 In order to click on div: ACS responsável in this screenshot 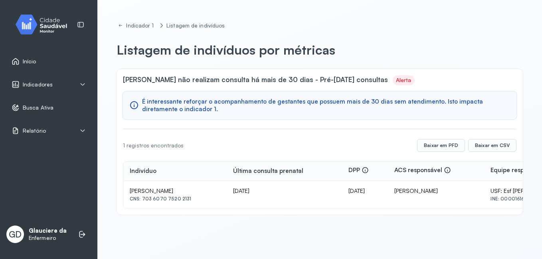, I will do `click(422, 171)`.